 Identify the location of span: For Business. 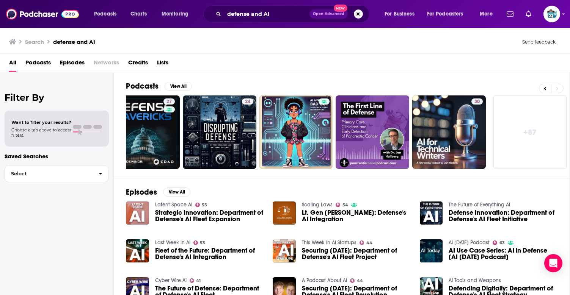
(399, 14).